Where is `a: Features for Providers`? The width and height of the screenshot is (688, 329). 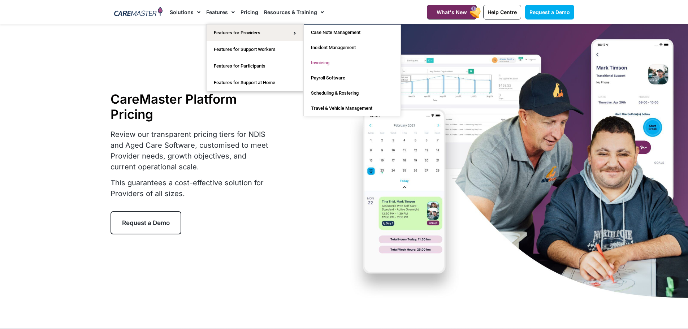
a: Features for Providers is located at coordinates (255, 33).